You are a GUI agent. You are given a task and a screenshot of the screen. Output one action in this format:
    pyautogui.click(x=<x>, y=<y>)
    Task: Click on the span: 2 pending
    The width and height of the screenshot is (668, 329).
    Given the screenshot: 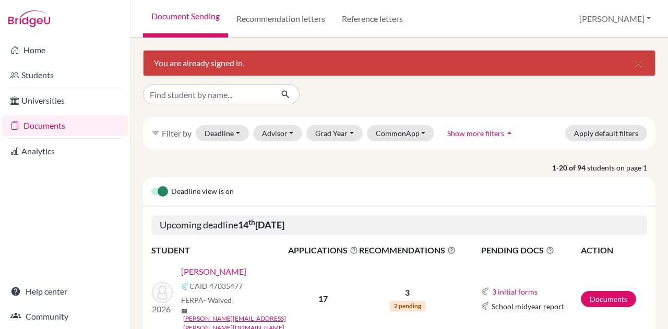 What is the action you would take?
    pyautogui.click(x=407, y=306)
    